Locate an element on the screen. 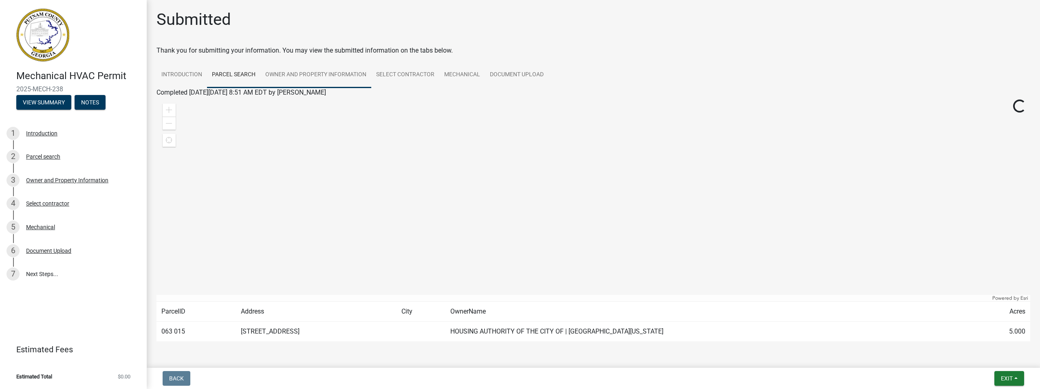  div: 1 is located at coordinates (13, 133).